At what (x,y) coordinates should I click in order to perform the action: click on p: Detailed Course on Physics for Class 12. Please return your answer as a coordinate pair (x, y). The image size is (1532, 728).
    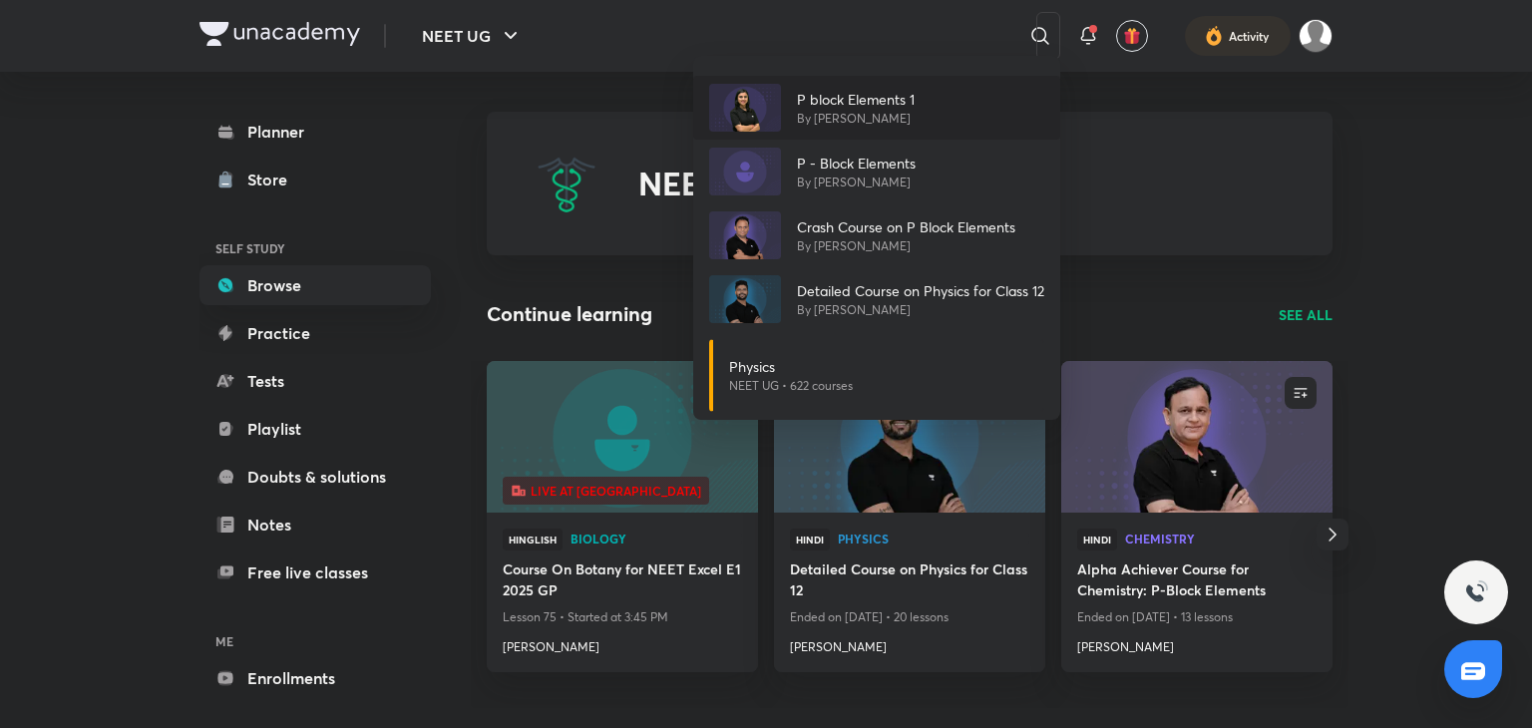
    Looking at the image, I should click on (921, 290).